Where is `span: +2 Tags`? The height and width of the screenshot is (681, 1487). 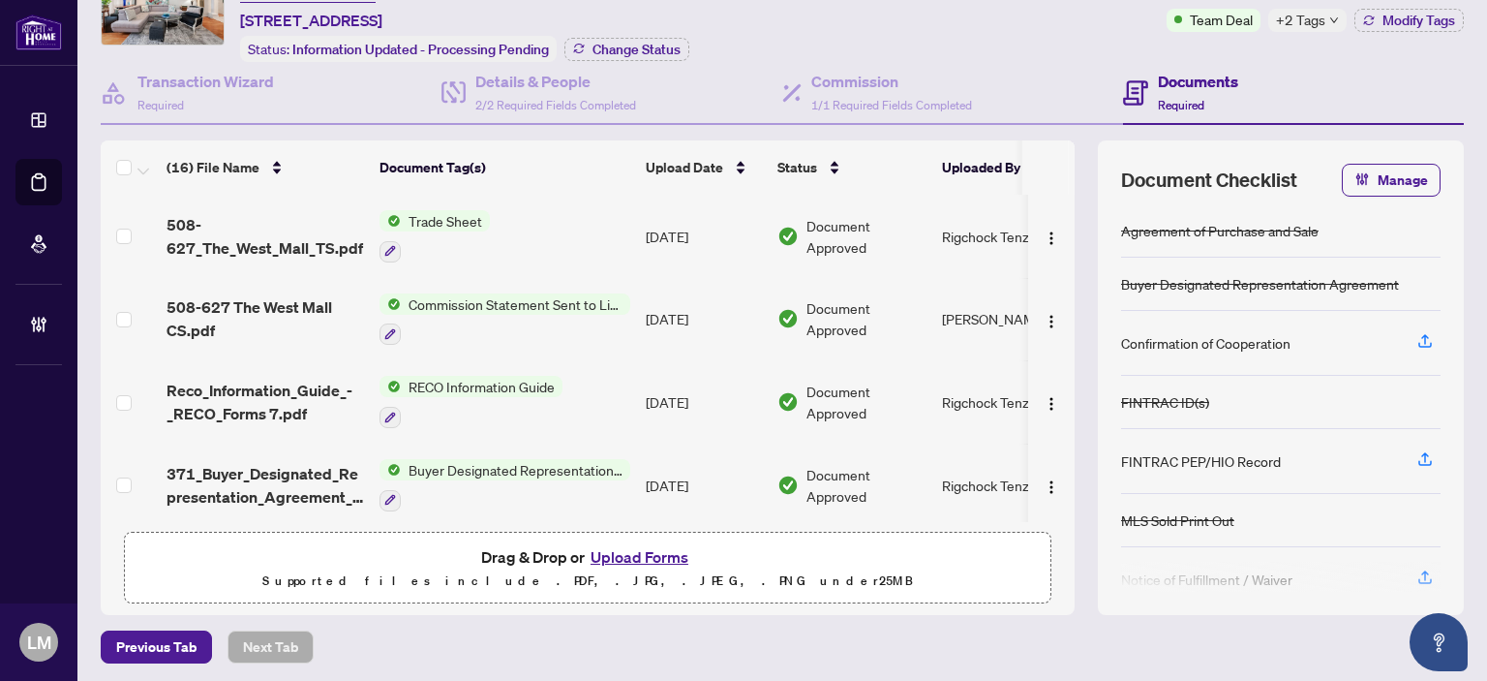
span: +2 Tags is located at coordinates (1300, 19).